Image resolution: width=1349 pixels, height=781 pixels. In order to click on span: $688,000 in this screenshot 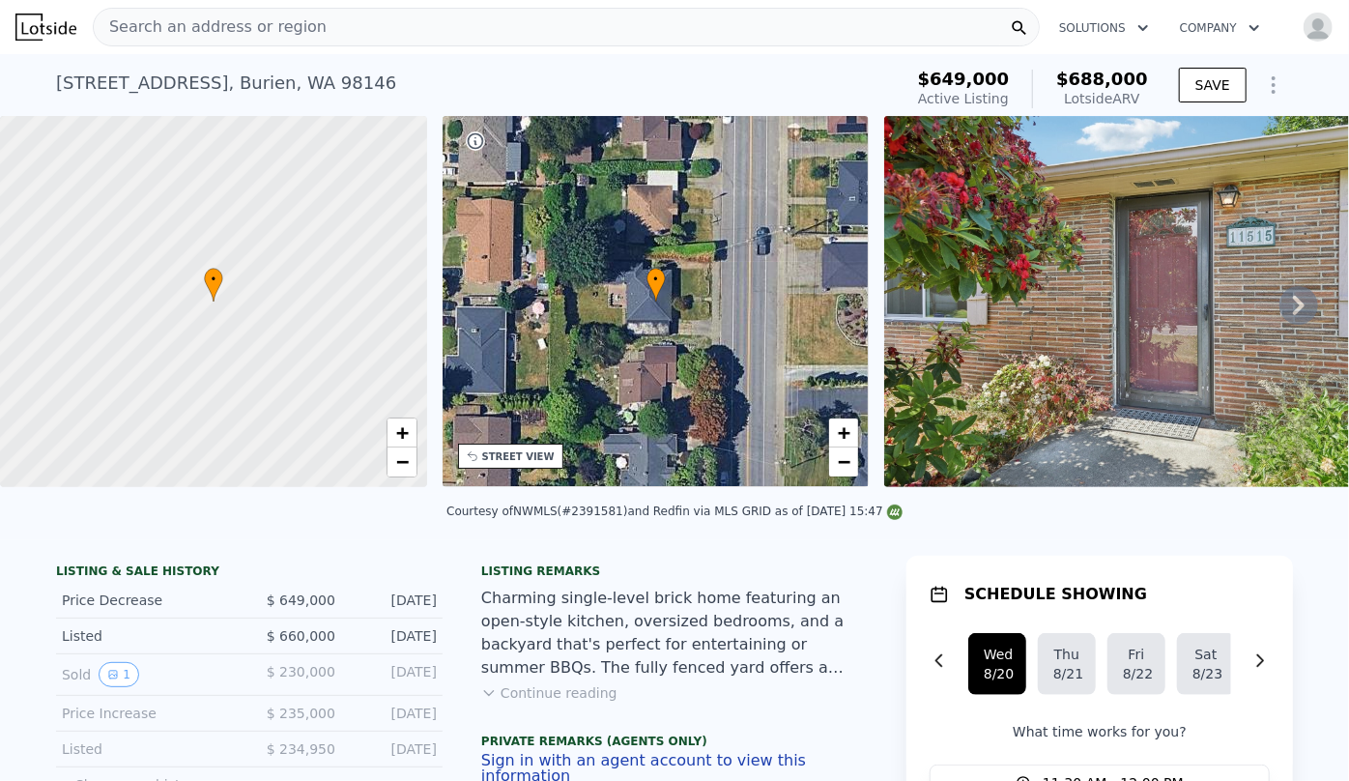, I will do `click(1102, 78)`.